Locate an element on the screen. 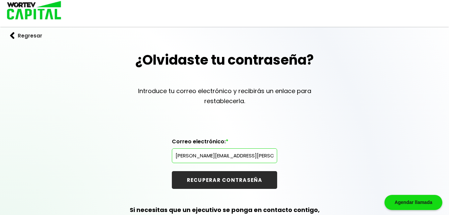 The width and height of the screenshot is (449, 215). label: Correo electrónico: is located at coordinates (225, 143).